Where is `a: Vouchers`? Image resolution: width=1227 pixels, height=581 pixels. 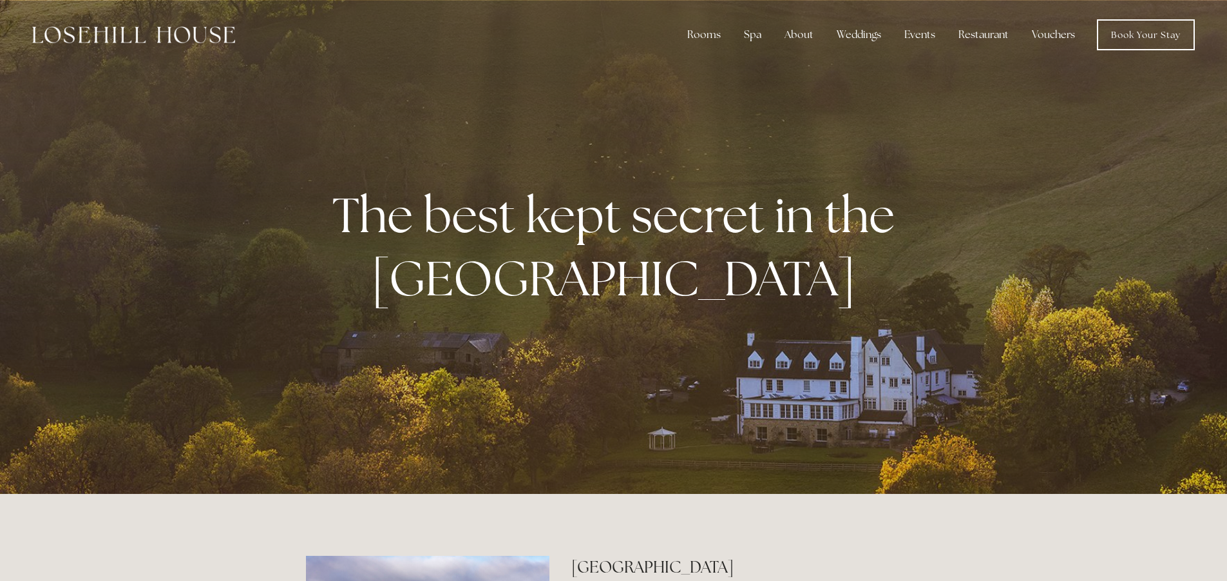
a: Vouchers is located at coordinates (1053, 35).